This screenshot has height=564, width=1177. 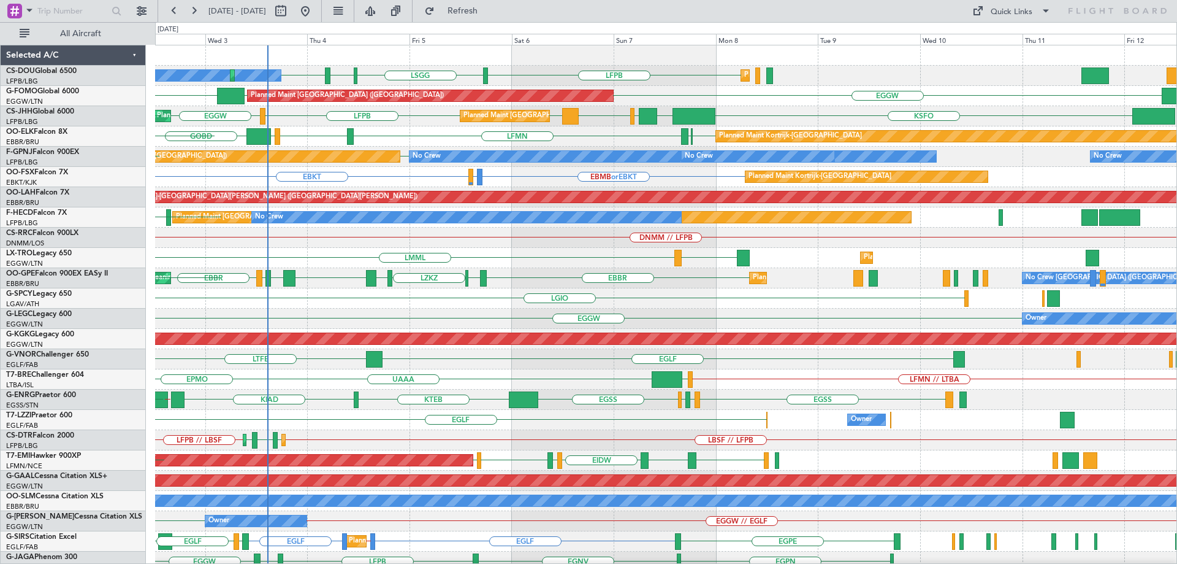 I want to click on span: G-FOMO, so click(x=21, y=91).